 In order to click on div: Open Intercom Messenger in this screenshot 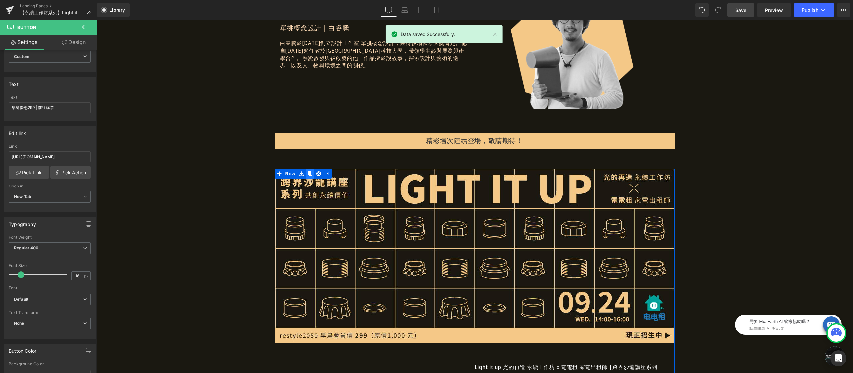, I will do `click(839, 359)`.